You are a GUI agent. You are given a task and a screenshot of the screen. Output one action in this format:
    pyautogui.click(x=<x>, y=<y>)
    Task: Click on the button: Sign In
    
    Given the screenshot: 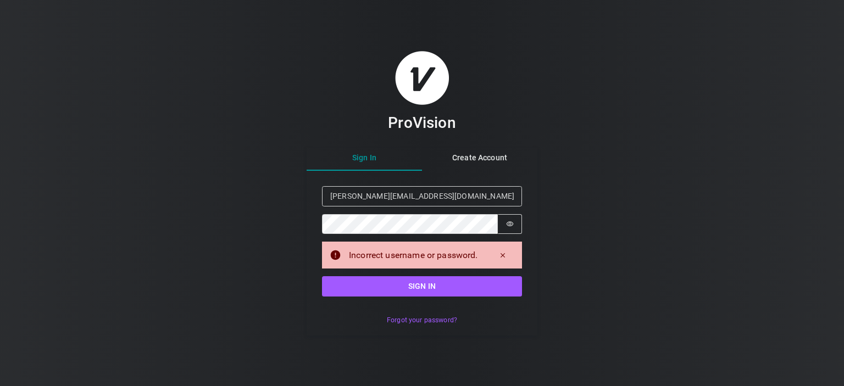 What is the action you would take?
    pyautogui.click(x=364, y=159)
    